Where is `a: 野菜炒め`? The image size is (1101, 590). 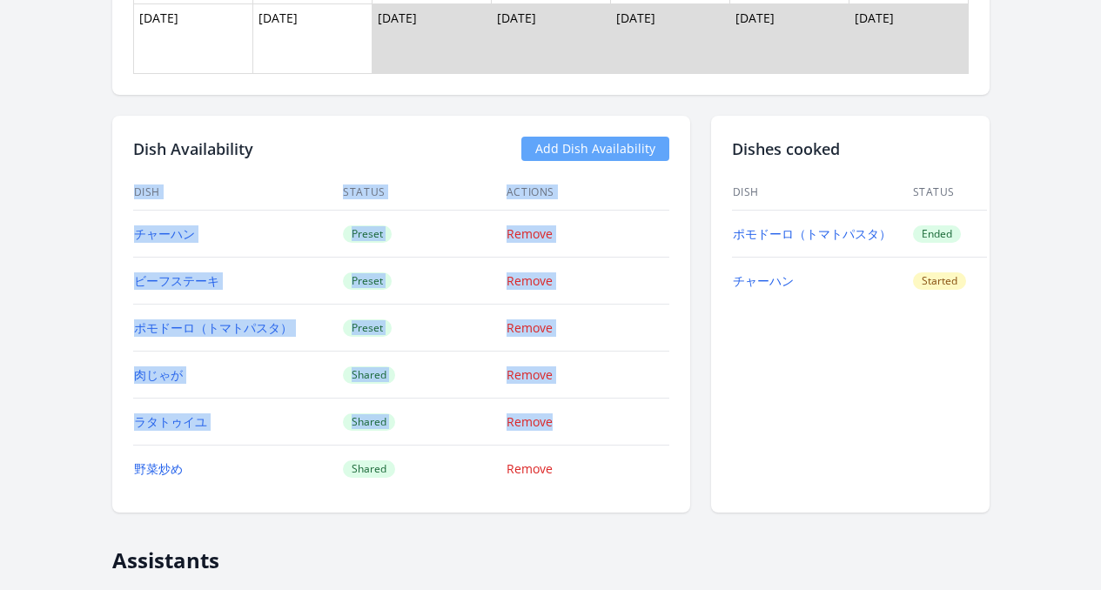 a: 野菜炒め is located at coordinates (158, 468).